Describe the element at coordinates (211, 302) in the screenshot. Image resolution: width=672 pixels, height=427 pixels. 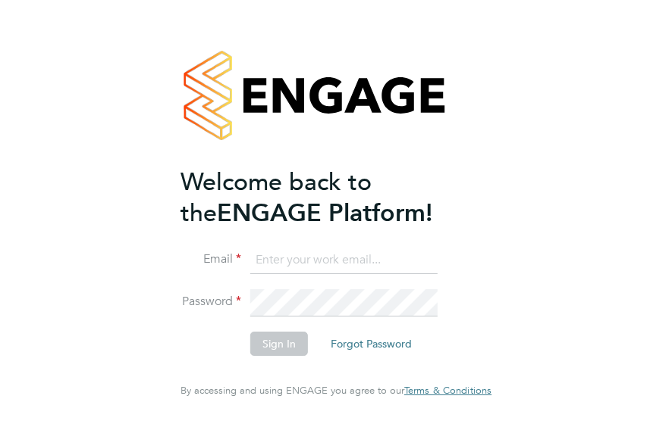
I see `label: Password` at that location.